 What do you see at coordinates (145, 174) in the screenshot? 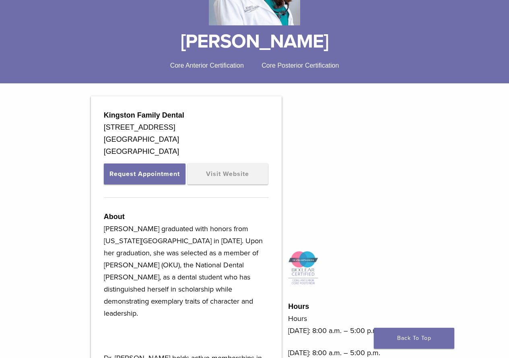
I see `button: Request Appointment` at bounding box center [145, 174].